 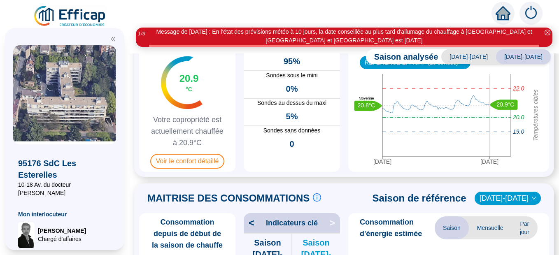 I want to click on span: °C, so click(x=189, y=89).